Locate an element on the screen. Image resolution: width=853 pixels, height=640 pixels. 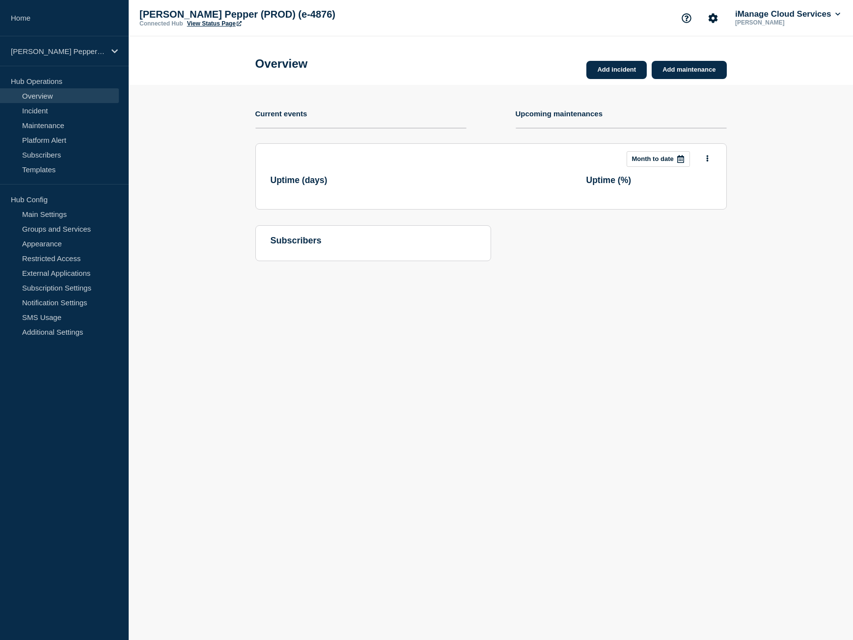
h4: Current events is located at coordinates (281, 113).